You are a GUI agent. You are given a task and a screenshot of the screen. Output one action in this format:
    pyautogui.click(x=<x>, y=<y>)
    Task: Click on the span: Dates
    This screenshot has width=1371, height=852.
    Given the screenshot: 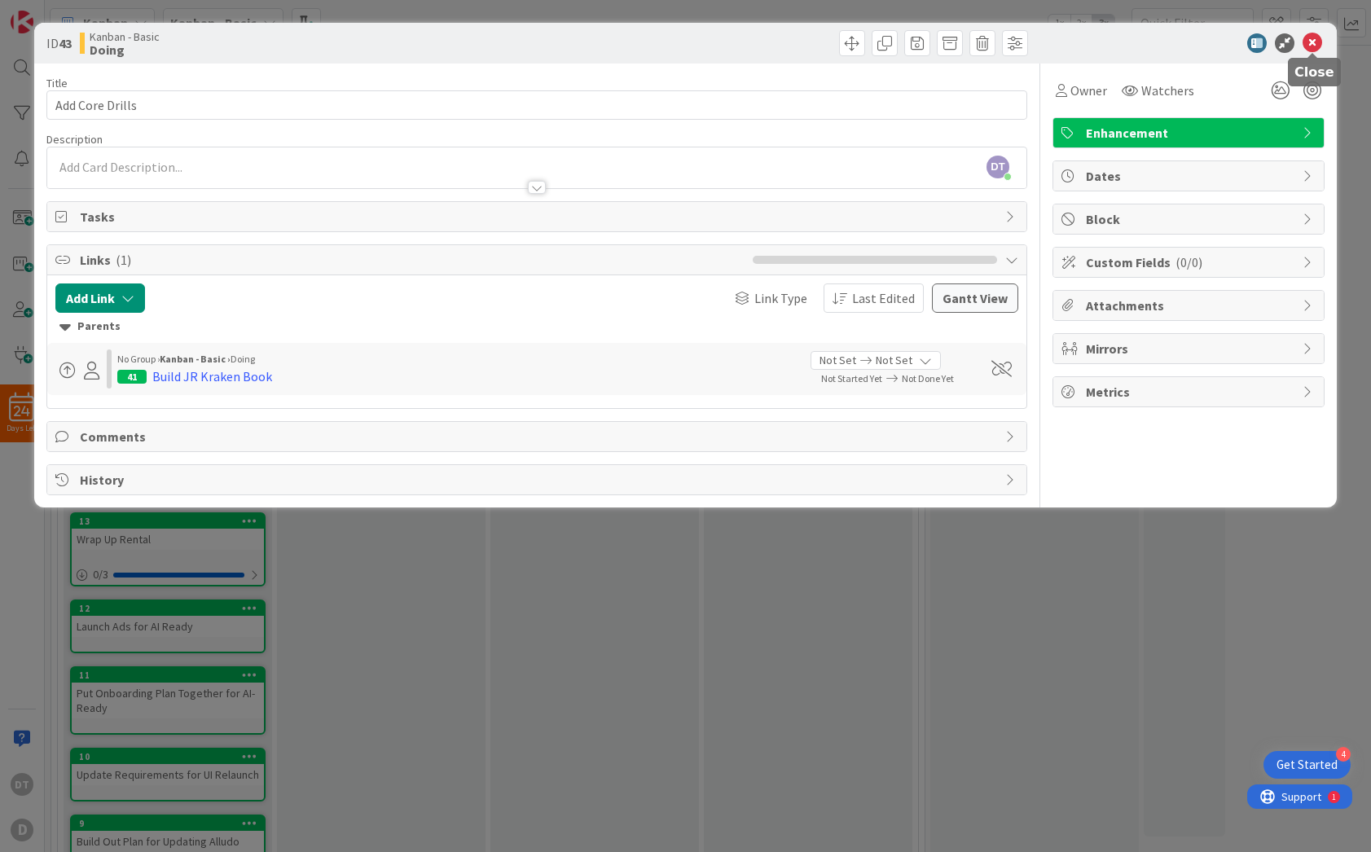 What is the action you would take?
    pyautogui.click(x=1190, y=176)
    